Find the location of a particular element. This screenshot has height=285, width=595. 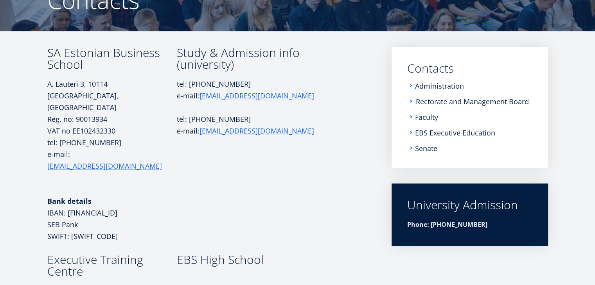

h3: EBS High School is located at coordinates (251, 260).